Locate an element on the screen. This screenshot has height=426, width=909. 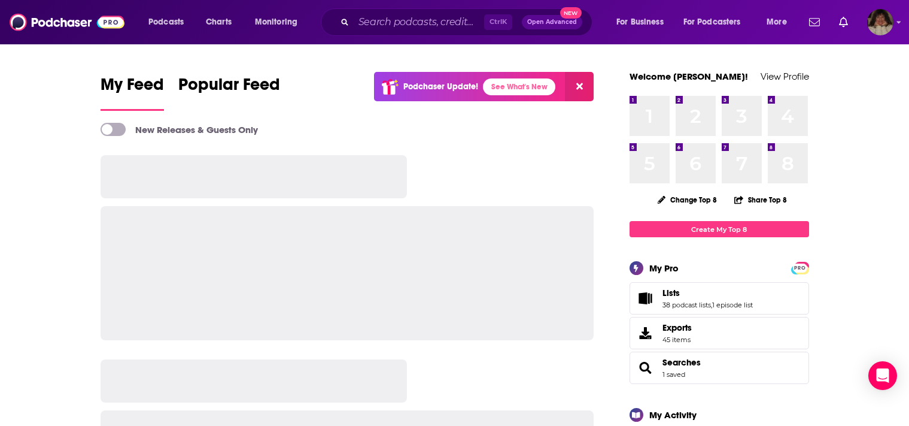
a: Exports is located at coordinates (719, 333).